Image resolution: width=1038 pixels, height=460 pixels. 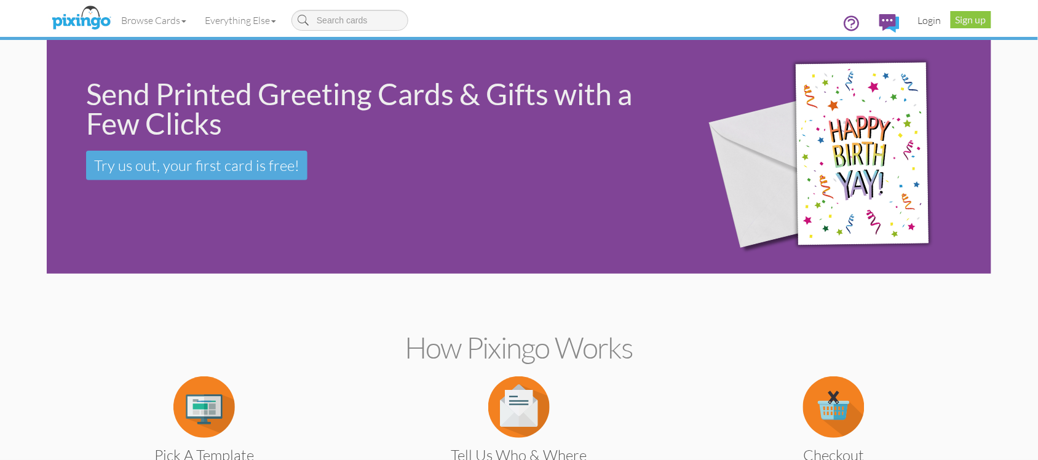 What do you see at coordinates (240, 20) in the screenshot?
I see `a: Everything Else` at bounding box center [240, 20].